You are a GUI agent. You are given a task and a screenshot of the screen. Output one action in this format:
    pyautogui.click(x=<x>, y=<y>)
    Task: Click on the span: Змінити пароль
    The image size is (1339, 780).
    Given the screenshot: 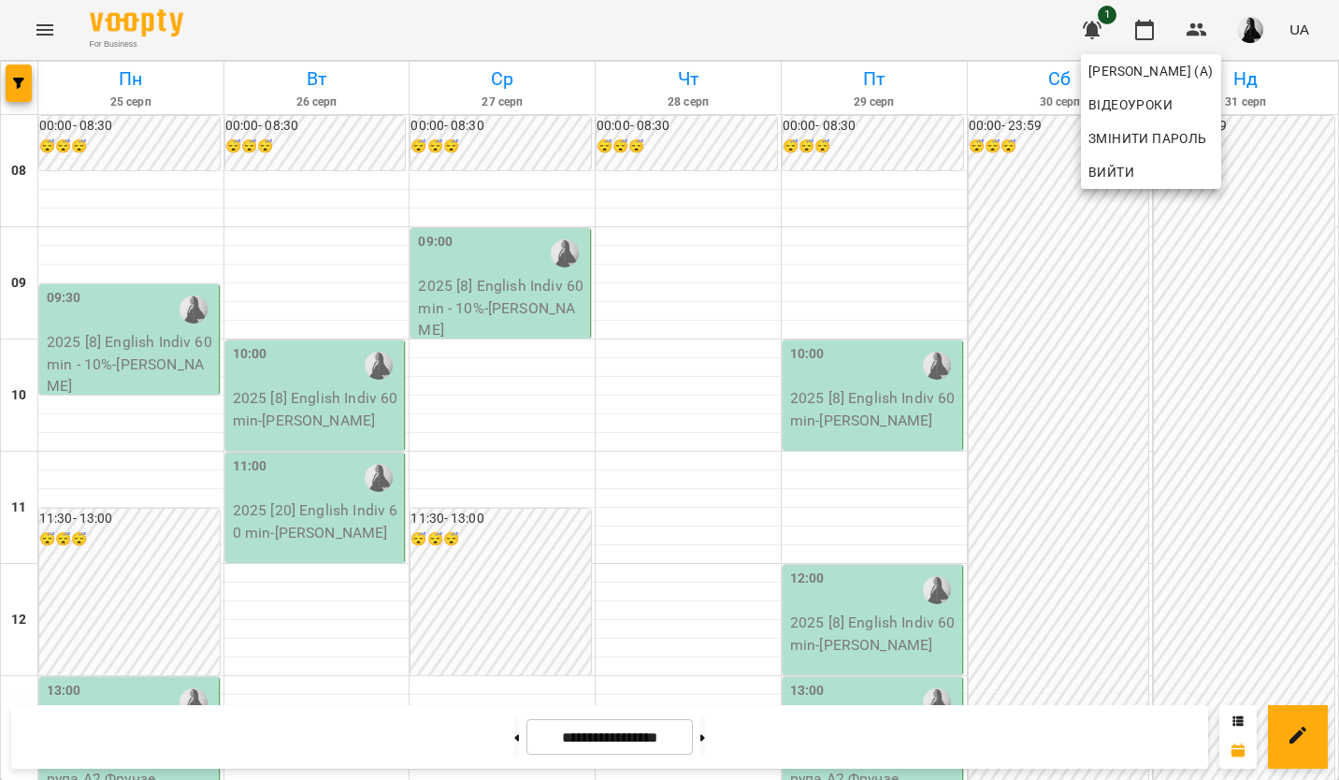 What is the action you would take?
    pyautogui.click(x=1151, y=138)
    